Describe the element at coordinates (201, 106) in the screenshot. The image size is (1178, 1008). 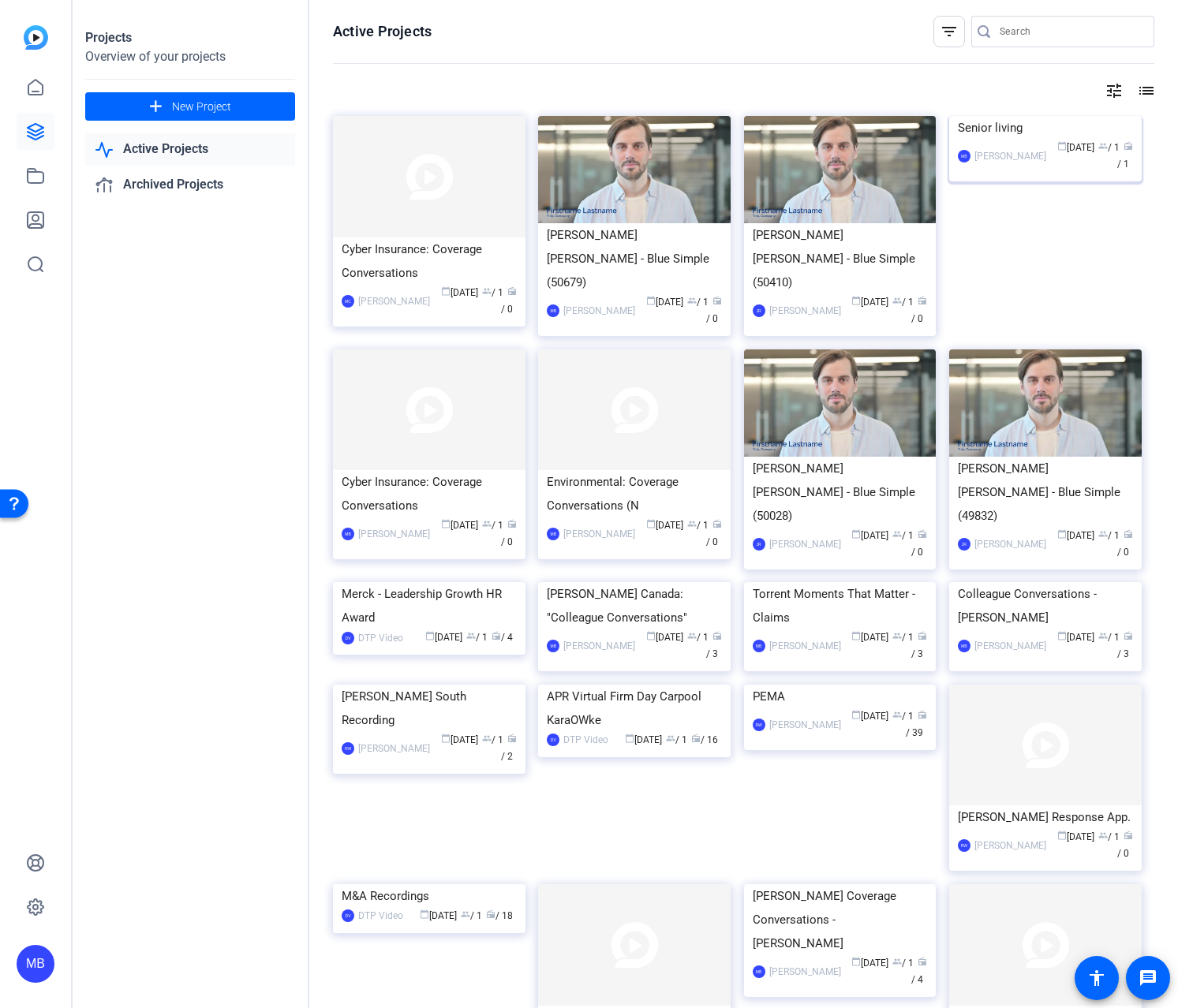
I see `span: New Project` at that location.